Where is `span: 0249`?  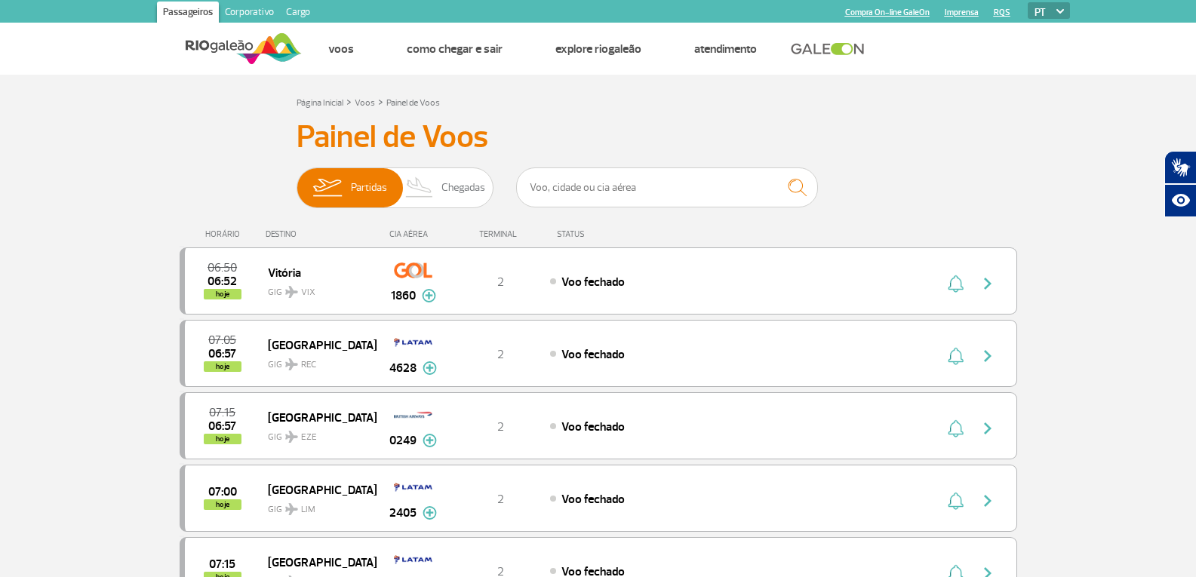 span: 0249 is located at coordinates (403, 441).